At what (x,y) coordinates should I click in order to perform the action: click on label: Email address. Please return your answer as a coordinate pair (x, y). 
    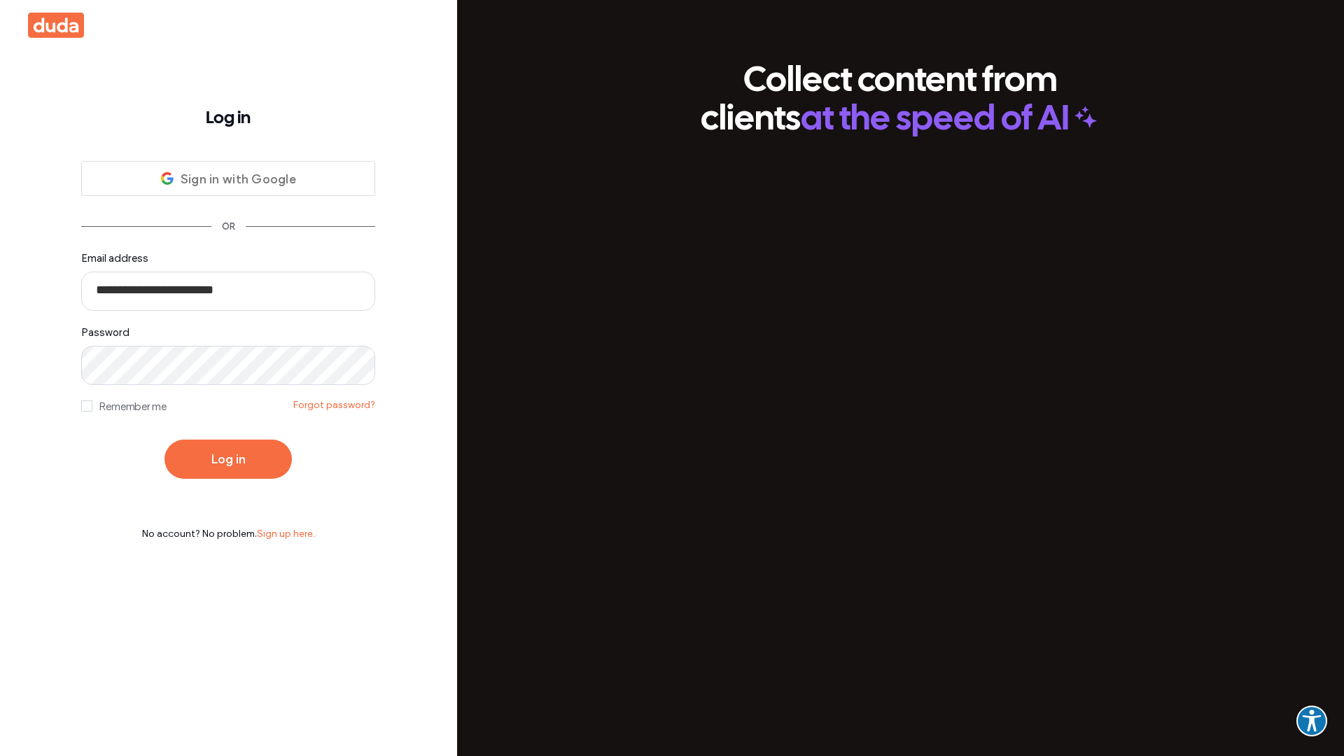
    Looking at the image, I should click on (228, 280).